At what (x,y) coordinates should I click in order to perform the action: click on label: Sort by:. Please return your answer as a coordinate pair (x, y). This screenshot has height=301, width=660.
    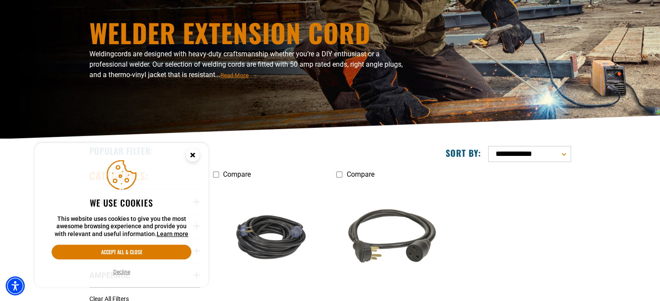
    Looking at the image, I should click on (463, 153).